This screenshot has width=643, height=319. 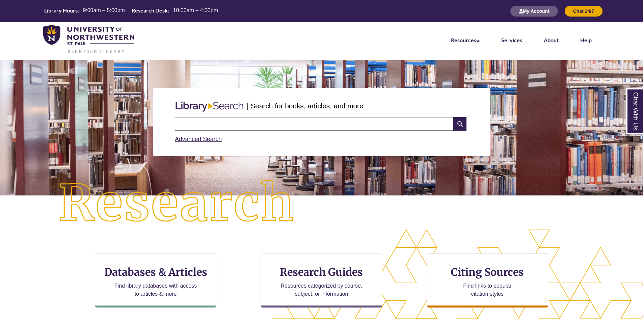 I want to click on p: | Search for books, articles, and more, so click(x=305, y=106).